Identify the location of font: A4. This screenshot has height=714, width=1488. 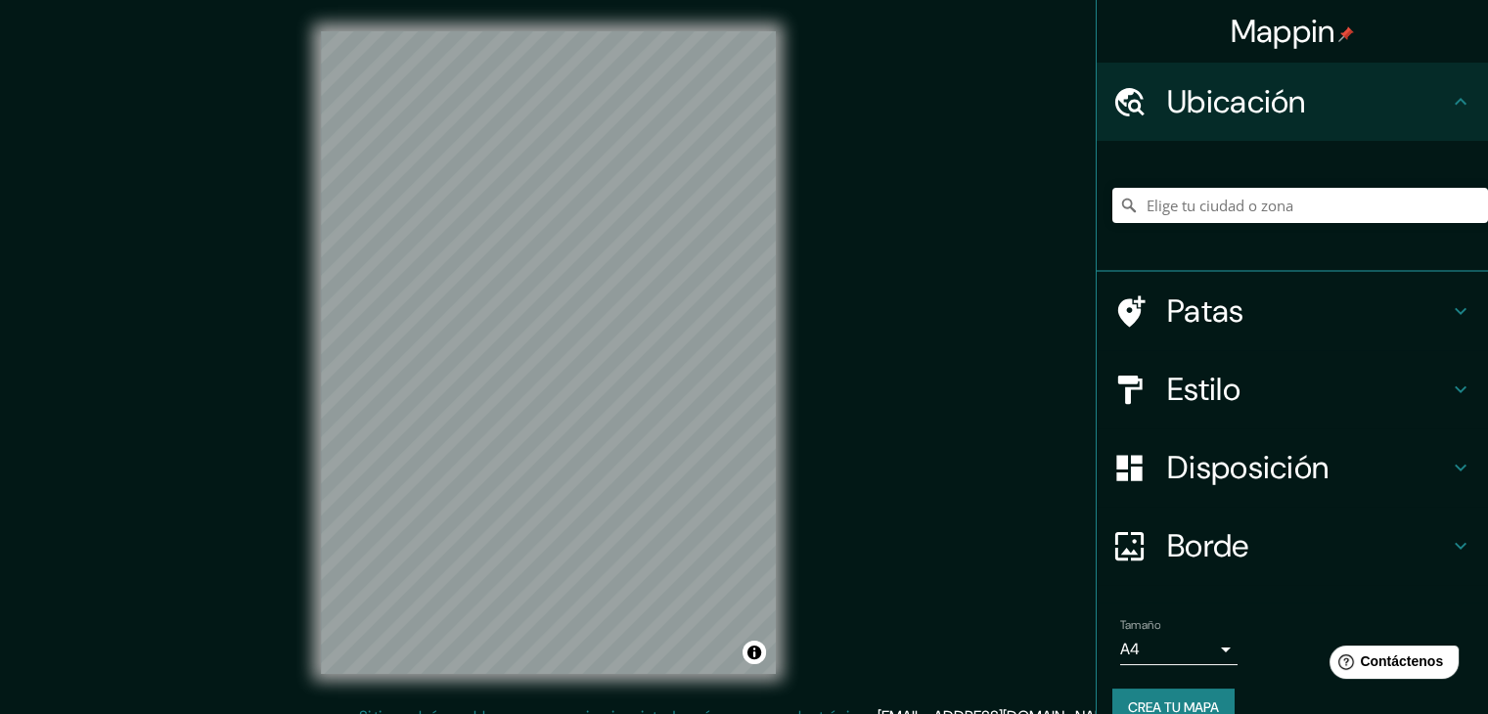
(1130, 649).